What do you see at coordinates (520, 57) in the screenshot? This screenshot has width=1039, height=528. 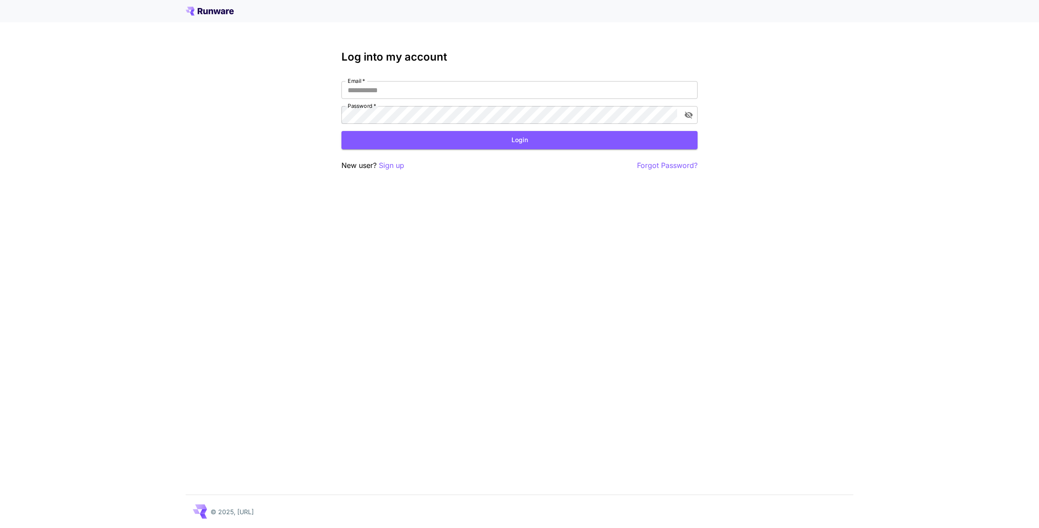 I see `h3: Log into my account` at bounding box center [520, 57].